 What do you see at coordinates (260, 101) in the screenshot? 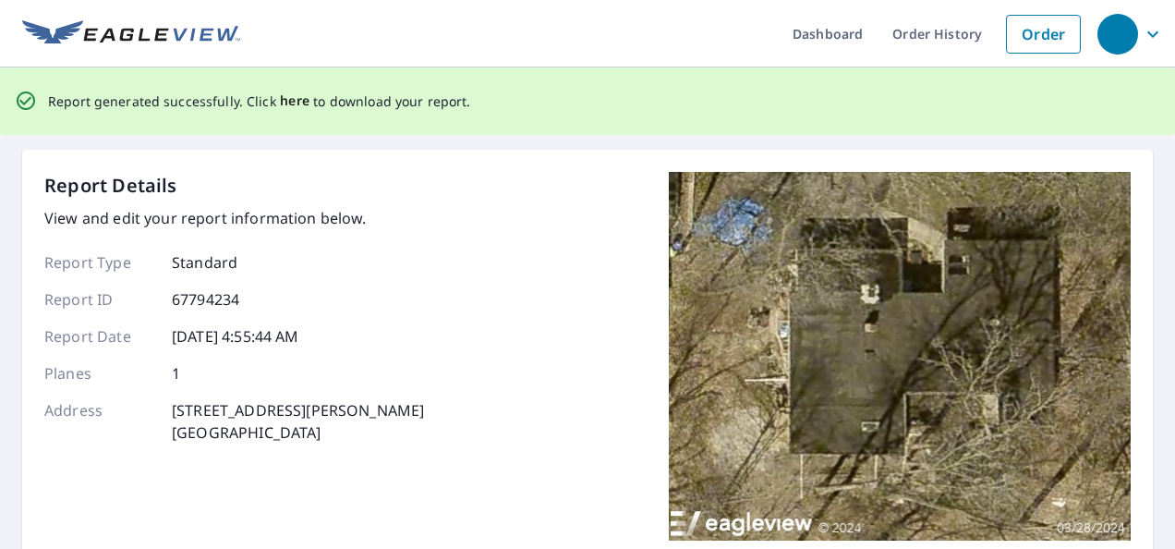
I see `p: Report generated successfully. Click to download your report.` at bounding box center [260, 101].